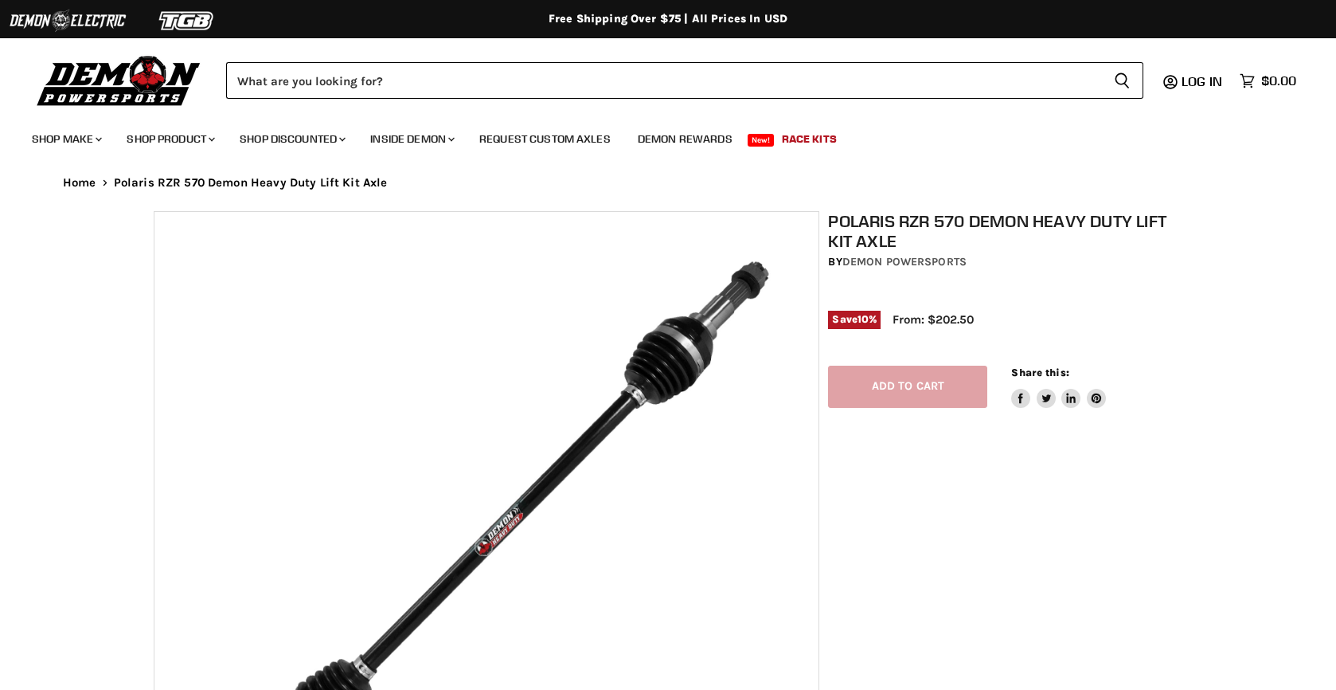  I want to click on span: New!, so click(761, 140).